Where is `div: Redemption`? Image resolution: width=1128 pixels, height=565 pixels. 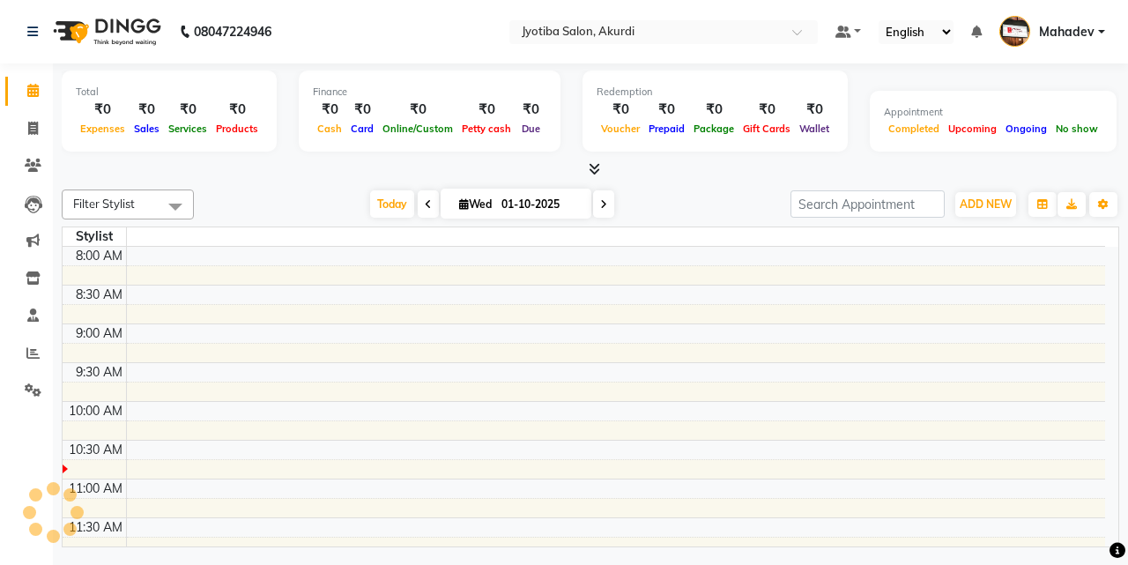 div: Redemption is located at coordinates (714, 92).